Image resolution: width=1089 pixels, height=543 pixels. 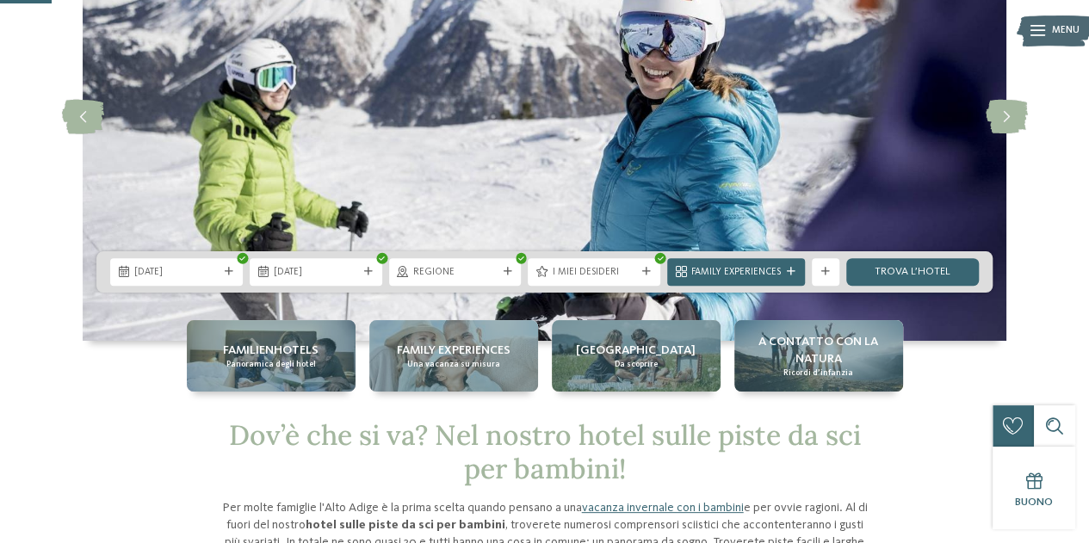 What do you see at coordinates (456, 273) in the screenshot?
I see `span: Regione` at bounding box center [456, 273].